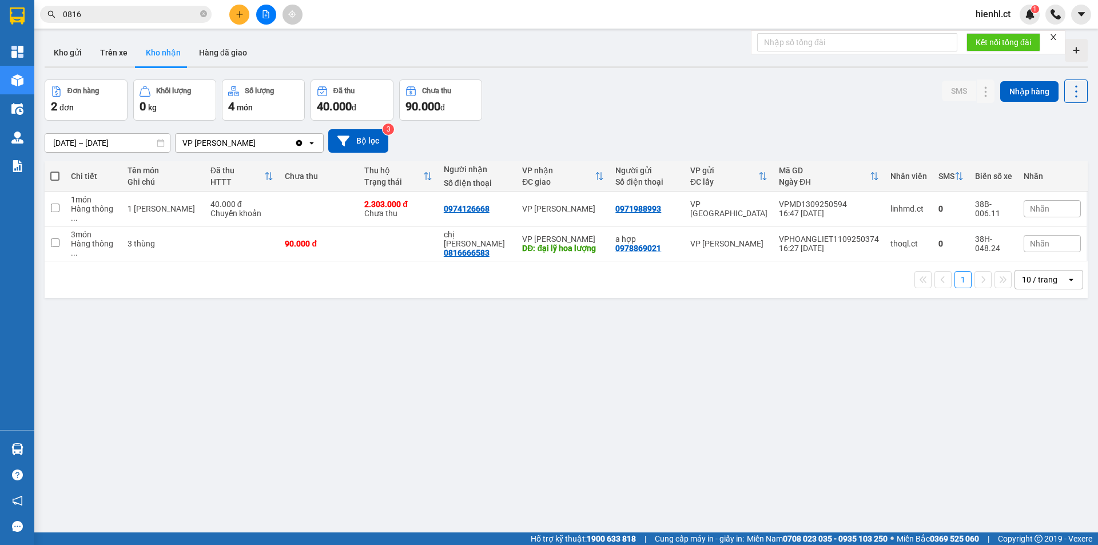 The height and width of the screenshot is (545, 1098). What do you see at coordinates (130, 14) in the screenshot?
I see `input: Tìm tên, số ĐT hoặc mã đơn` at bounding box center [130, 14].